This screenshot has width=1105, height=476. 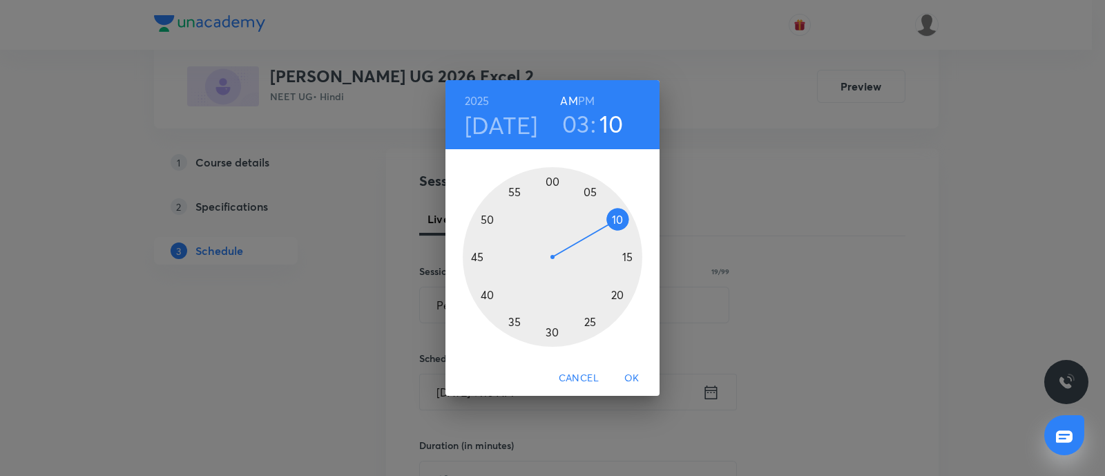 What do you see at coordinates (586, 101) in the screenshot?
I see `h6: PM` at bounding box center [586, 101].